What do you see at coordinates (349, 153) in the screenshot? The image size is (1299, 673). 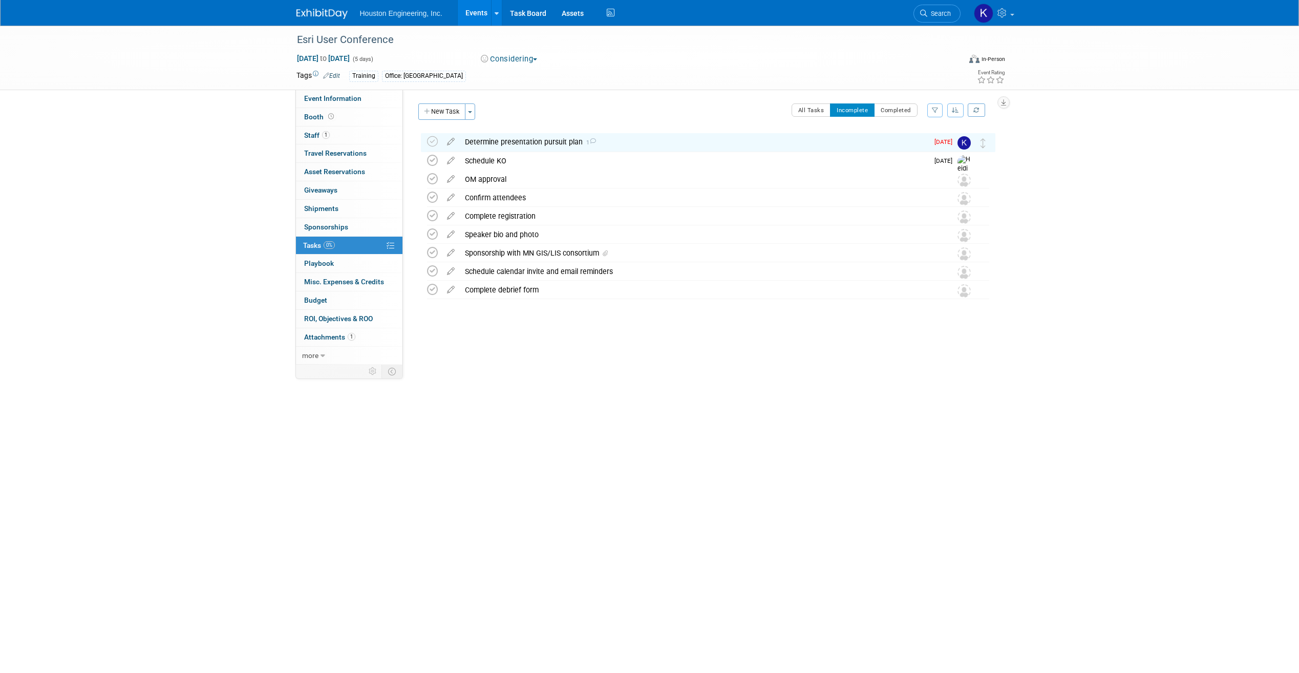 I see `a: Travel Reservations` at bounding box center [349, 153].